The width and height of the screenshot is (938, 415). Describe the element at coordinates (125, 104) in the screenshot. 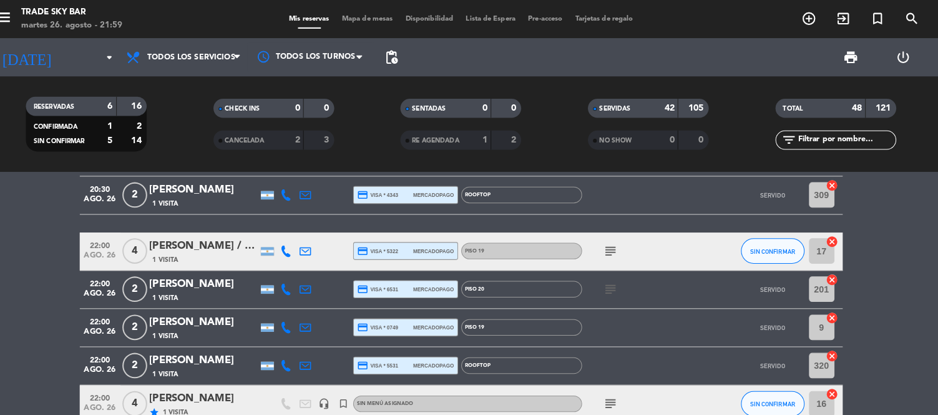

I see `strong: 6` at that location.